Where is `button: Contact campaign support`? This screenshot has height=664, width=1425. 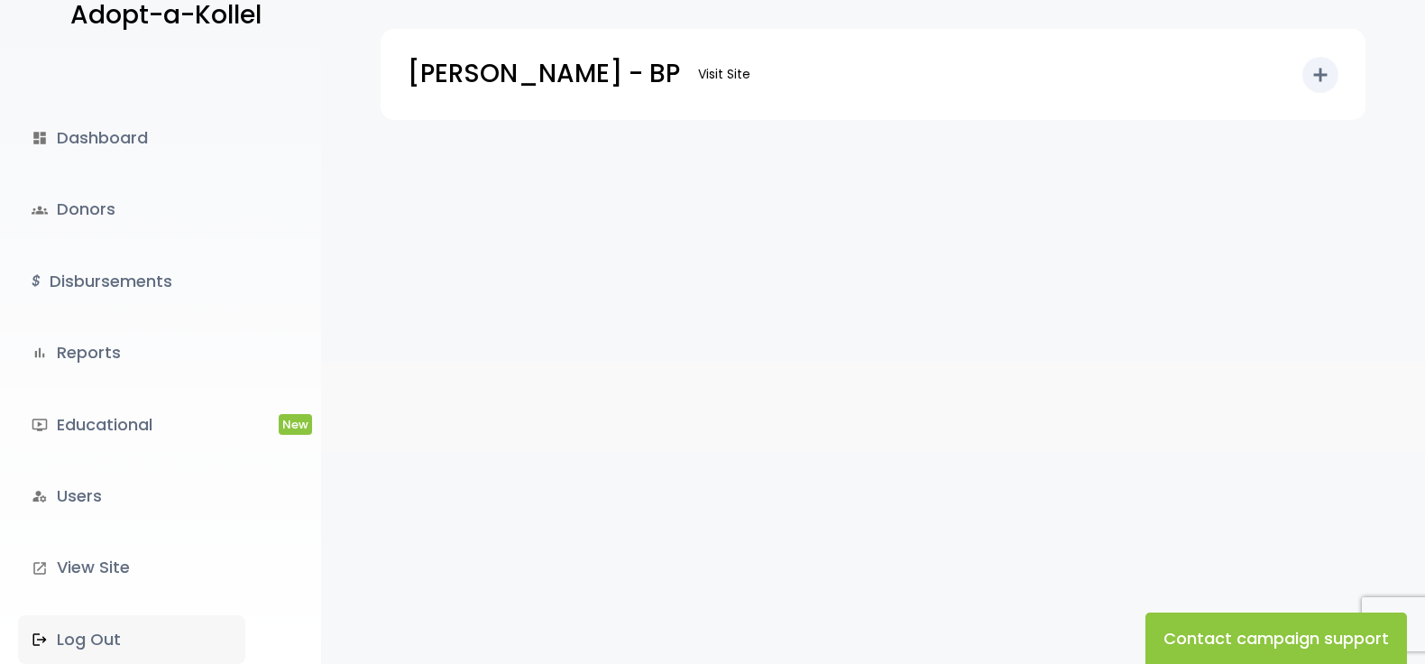 button: Contact campaign support is located at coordinates (1276, 638).